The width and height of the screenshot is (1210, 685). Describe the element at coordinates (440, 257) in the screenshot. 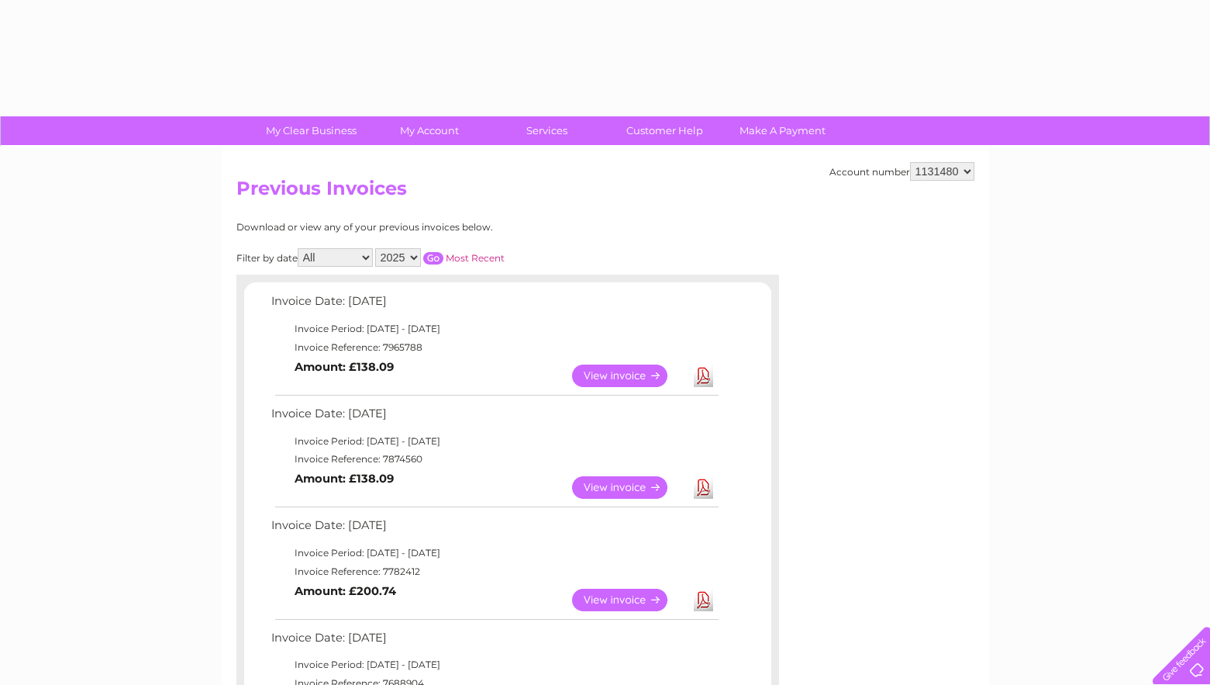

I see `div: Filter by date` at that location.